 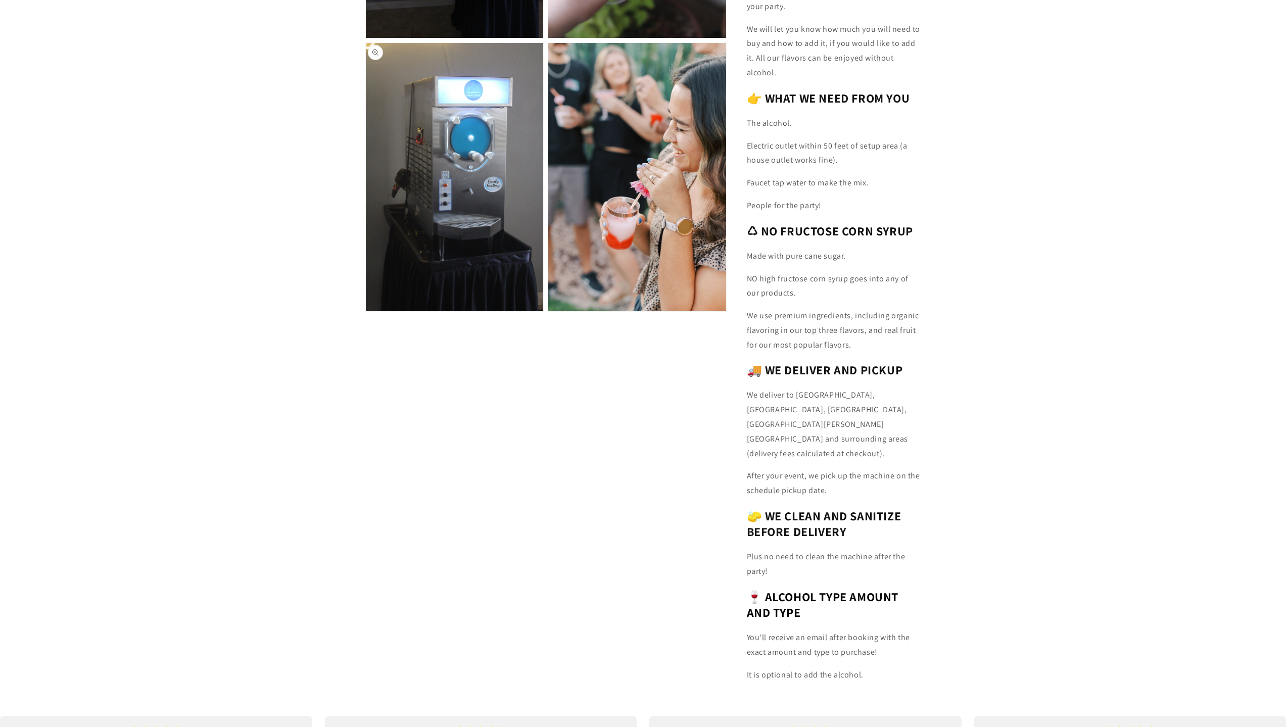 I want to click on span: Price:, so click(x=107, y=198).